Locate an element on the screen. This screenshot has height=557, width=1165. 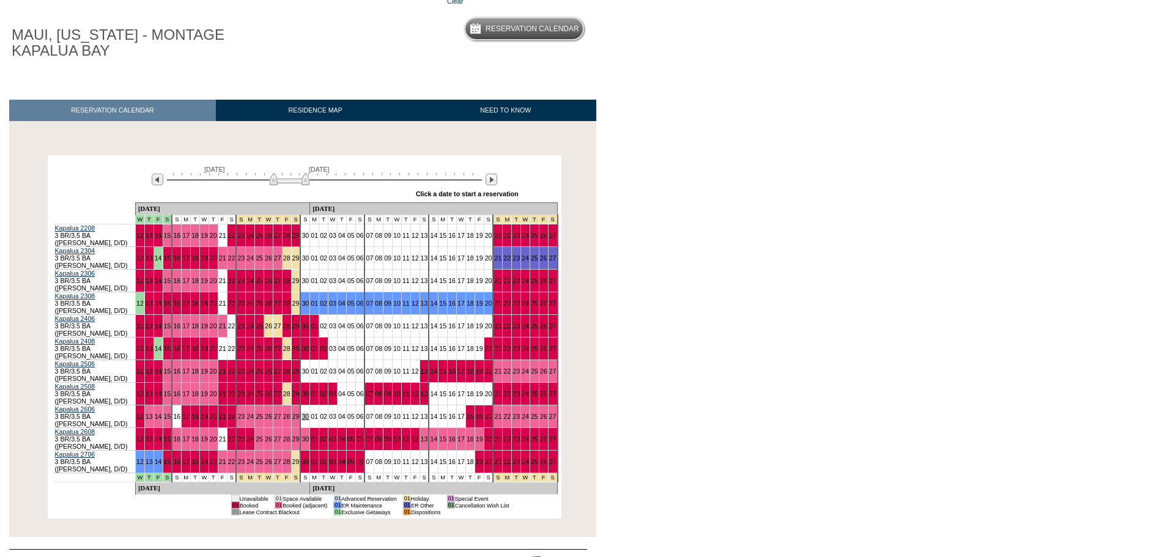
a: 01 is located at coordinates (314, 326).